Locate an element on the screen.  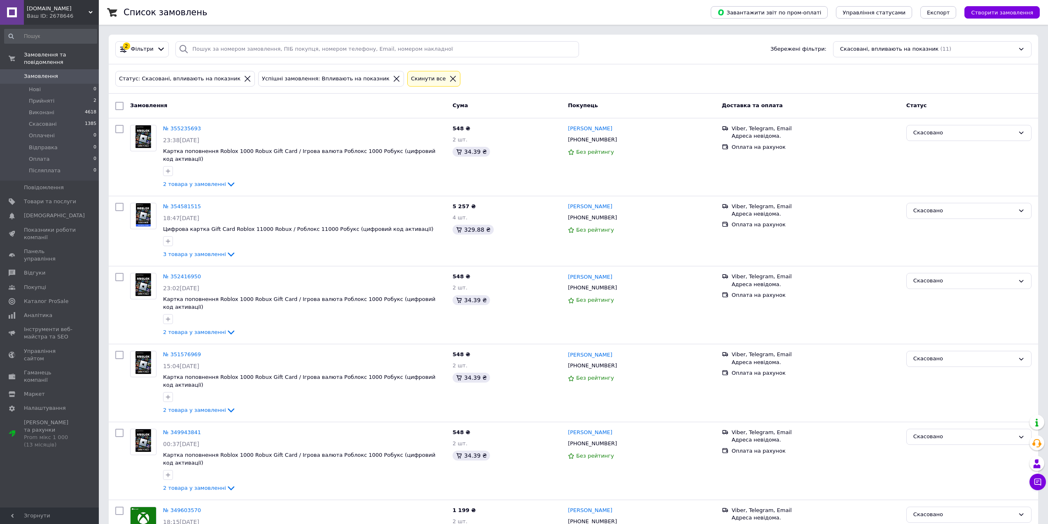
span: Cума is located at coordinates (460, 105).